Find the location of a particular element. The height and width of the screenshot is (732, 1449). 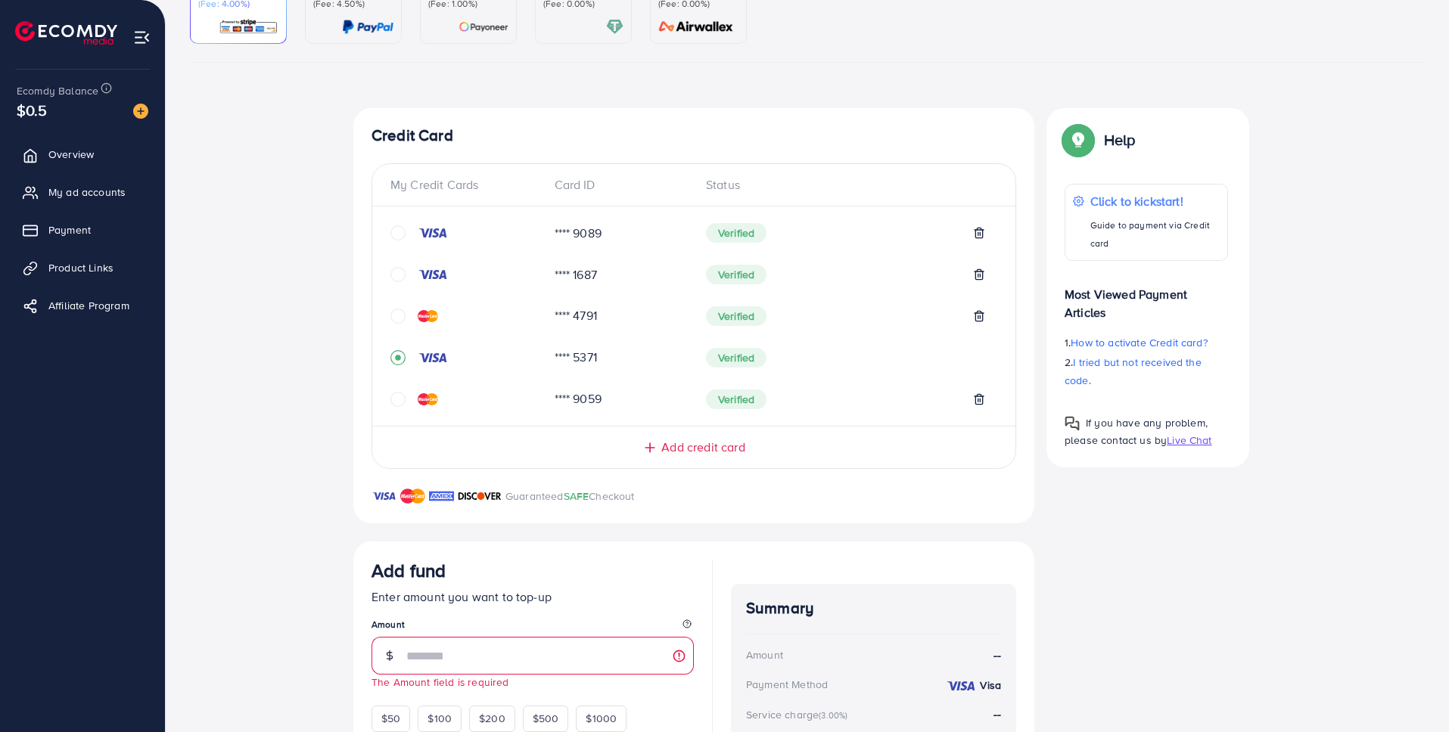

div: Status is located at coordinates (845, 185).